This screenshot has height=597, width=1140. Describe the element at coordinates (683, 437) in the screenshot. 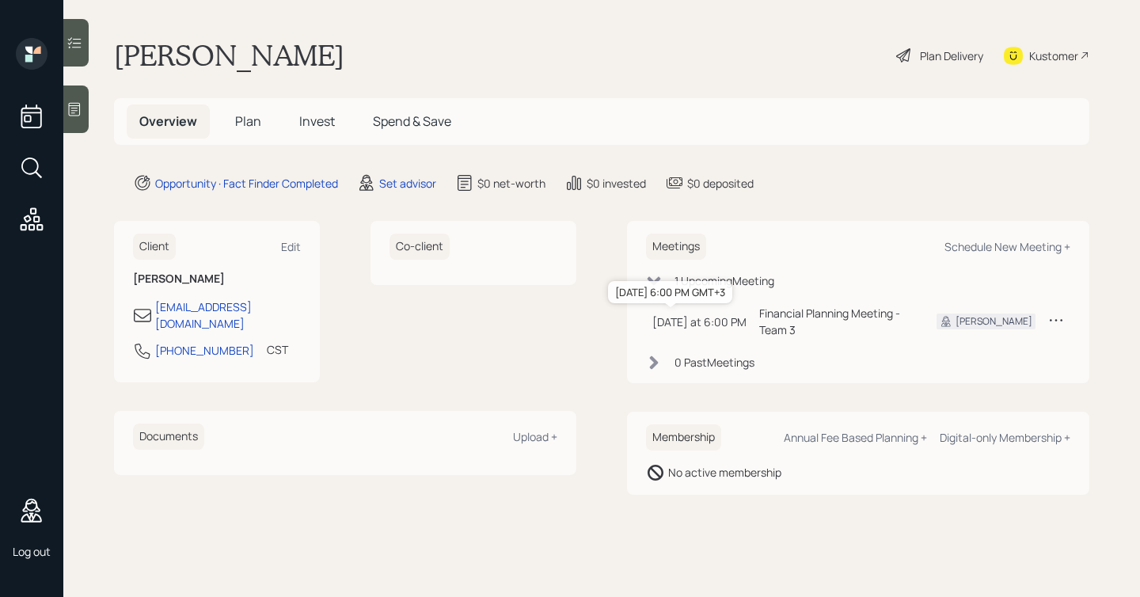

I see `h6: Membership` at that location.